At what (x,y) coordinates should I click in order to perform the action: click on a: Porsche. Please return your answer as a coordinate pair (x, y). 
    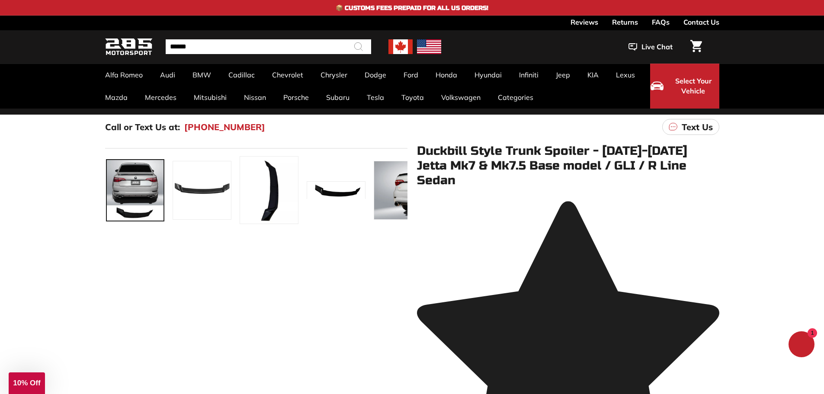
    Looking at the image, I should click on (296, 97).